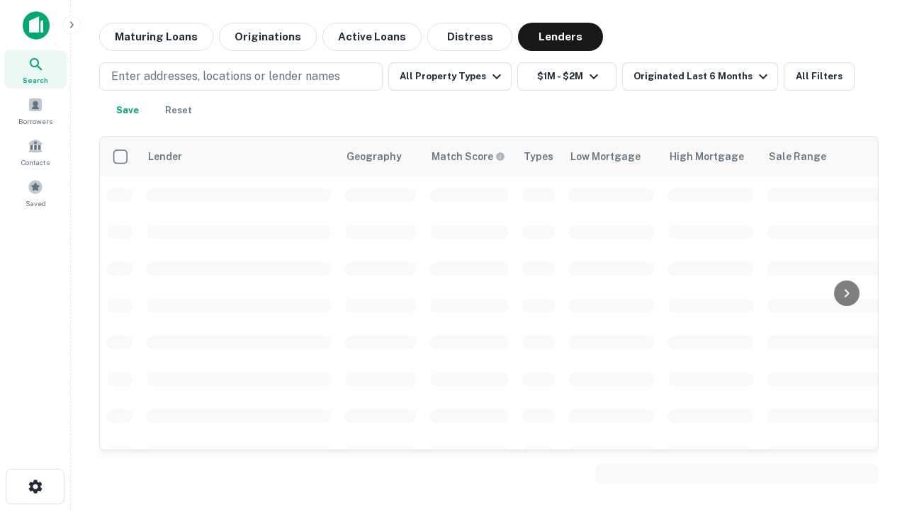 Image resolution: width=907 pixels, height=510 pixels. I want to click on th: Capitalize uses an advanced AI algorithm to match your search with the best lender. The match sco..., so click(469, 157).